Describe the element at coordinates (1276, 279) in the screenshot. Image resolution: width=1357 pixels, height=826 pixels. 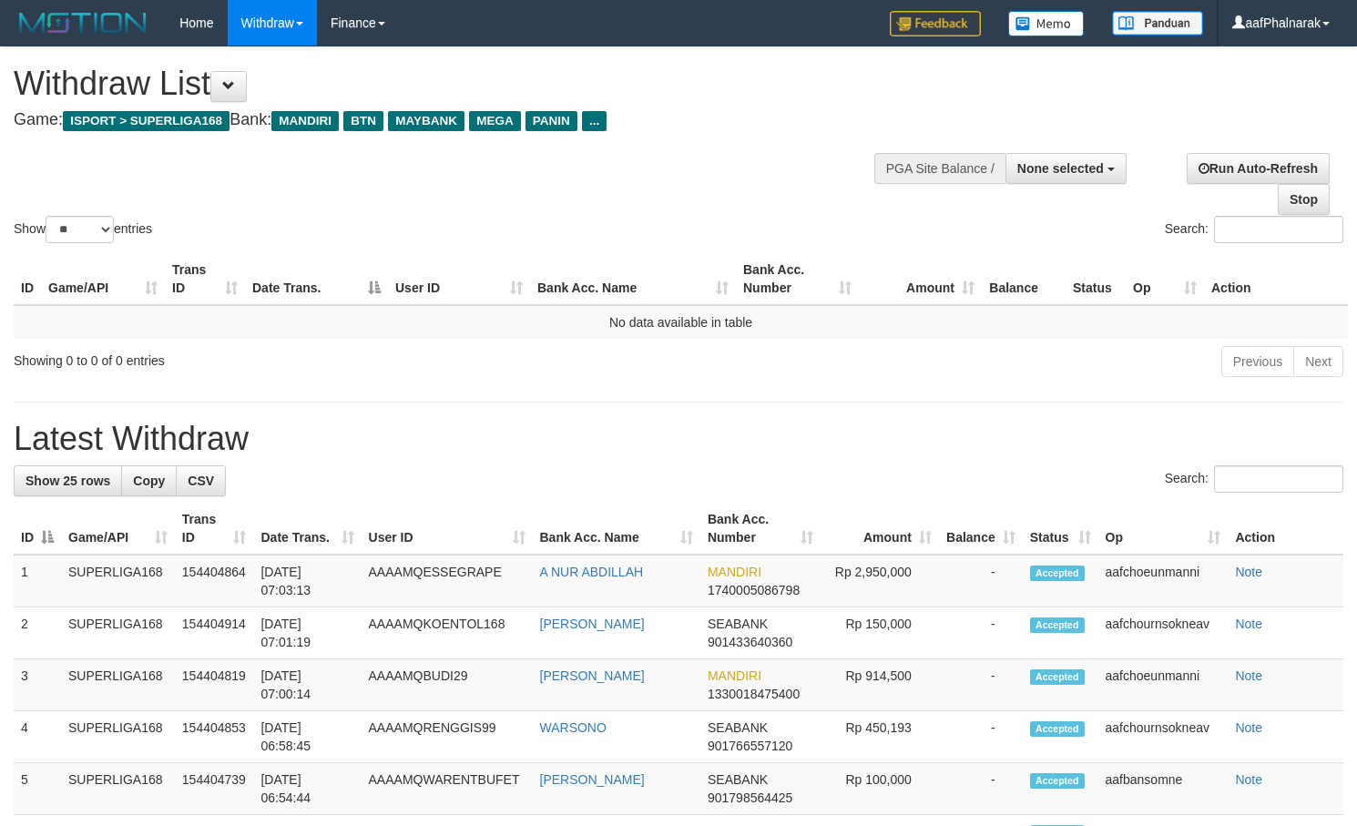
I see `th: Action` at that location.